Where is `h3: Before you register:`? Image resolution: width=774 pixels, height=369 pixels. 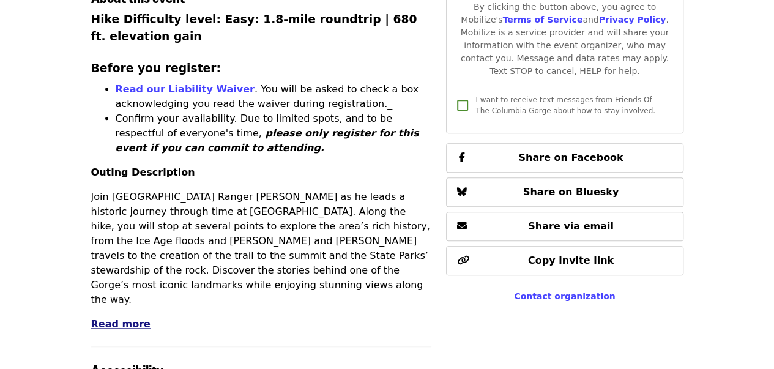
h3: Before you register: is located at coordinates (261, 69).